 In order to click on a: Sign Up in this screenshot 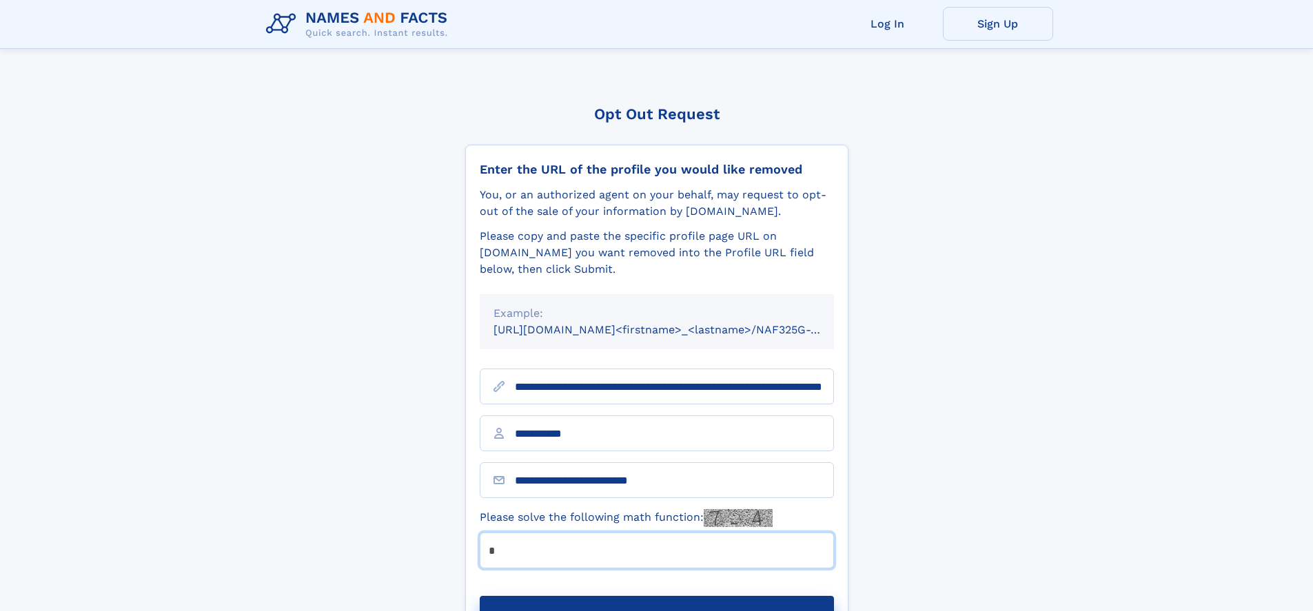, I will do `click(998, 23)`.